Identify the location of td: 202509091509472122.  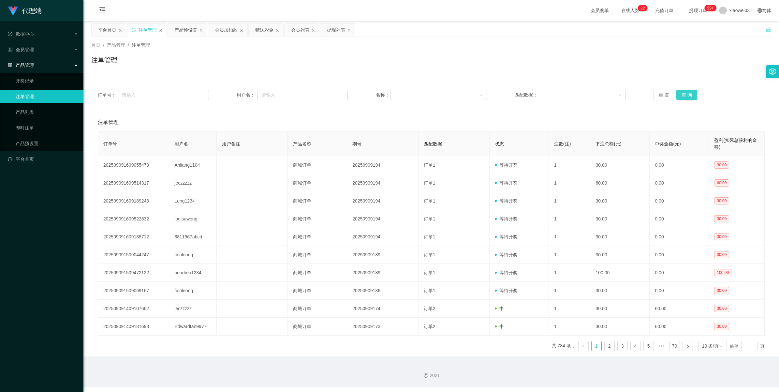
(134, 273).